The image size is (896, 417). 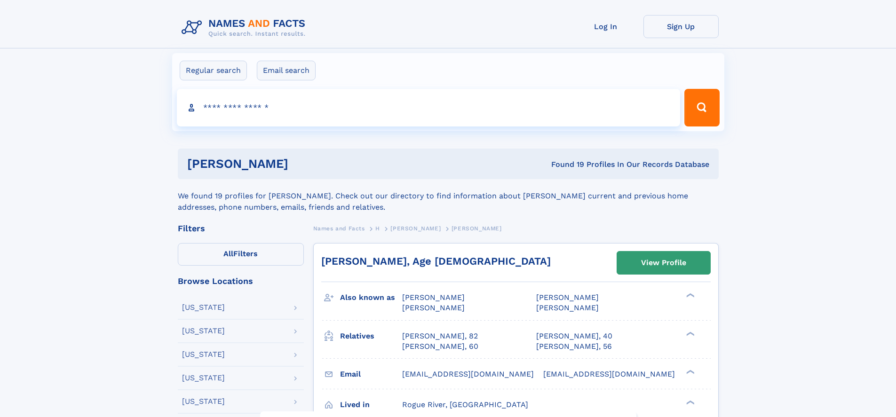 I want to click on a: Log In, so click(x=606, y=26).